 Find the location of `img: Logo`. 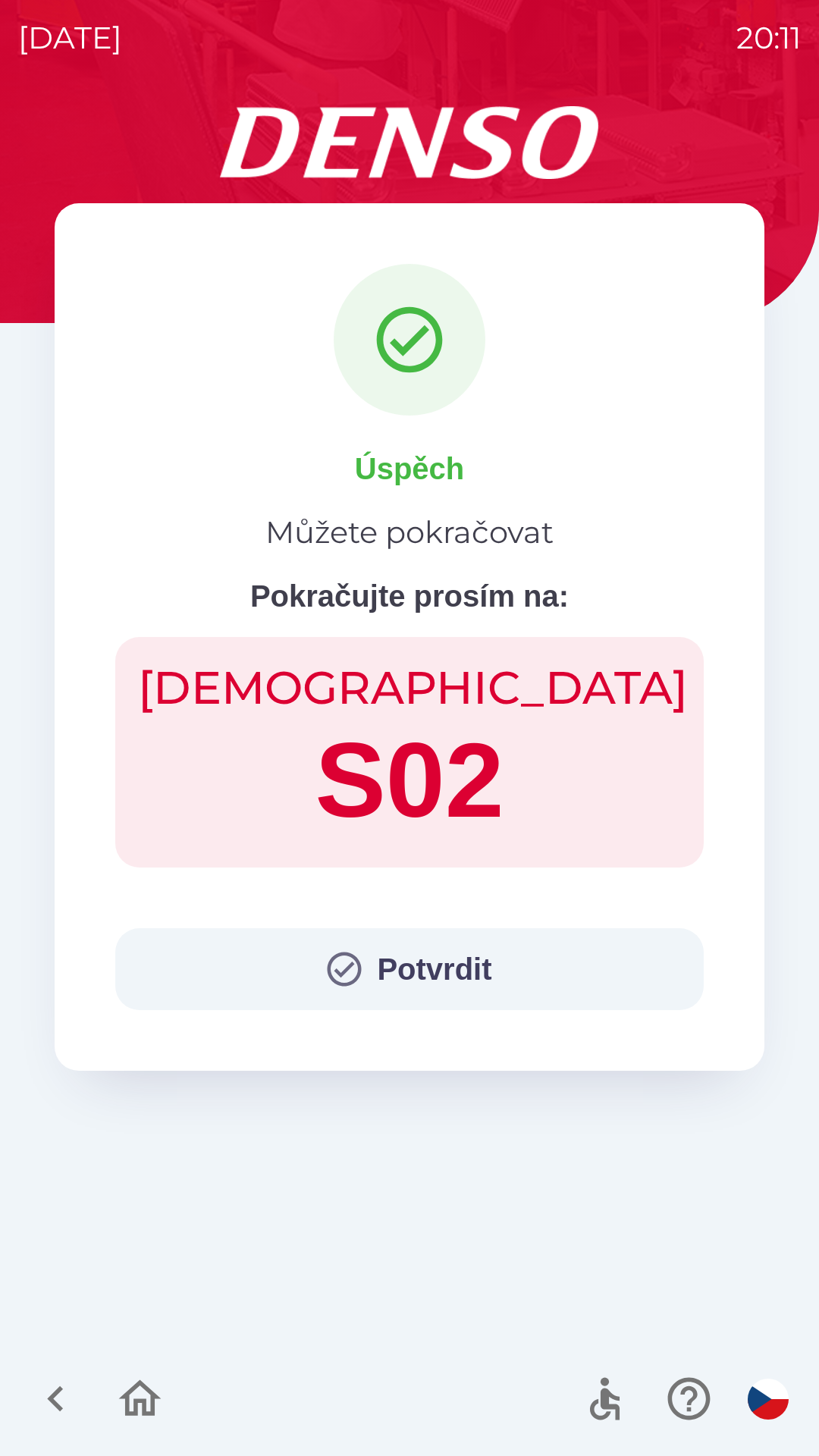

img: Logo is located at coordinates (409, 142).